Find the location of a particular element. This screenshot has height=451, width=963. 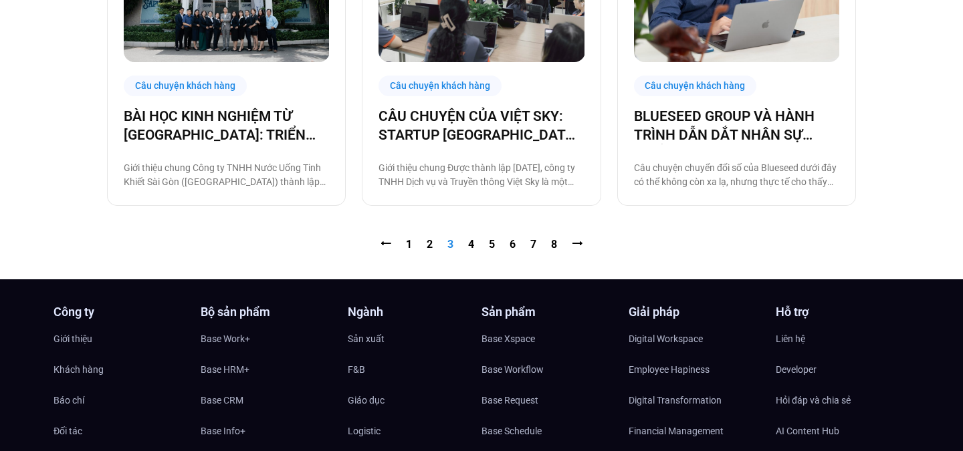

a: Base Xspace is located at coordinates (548, 339).